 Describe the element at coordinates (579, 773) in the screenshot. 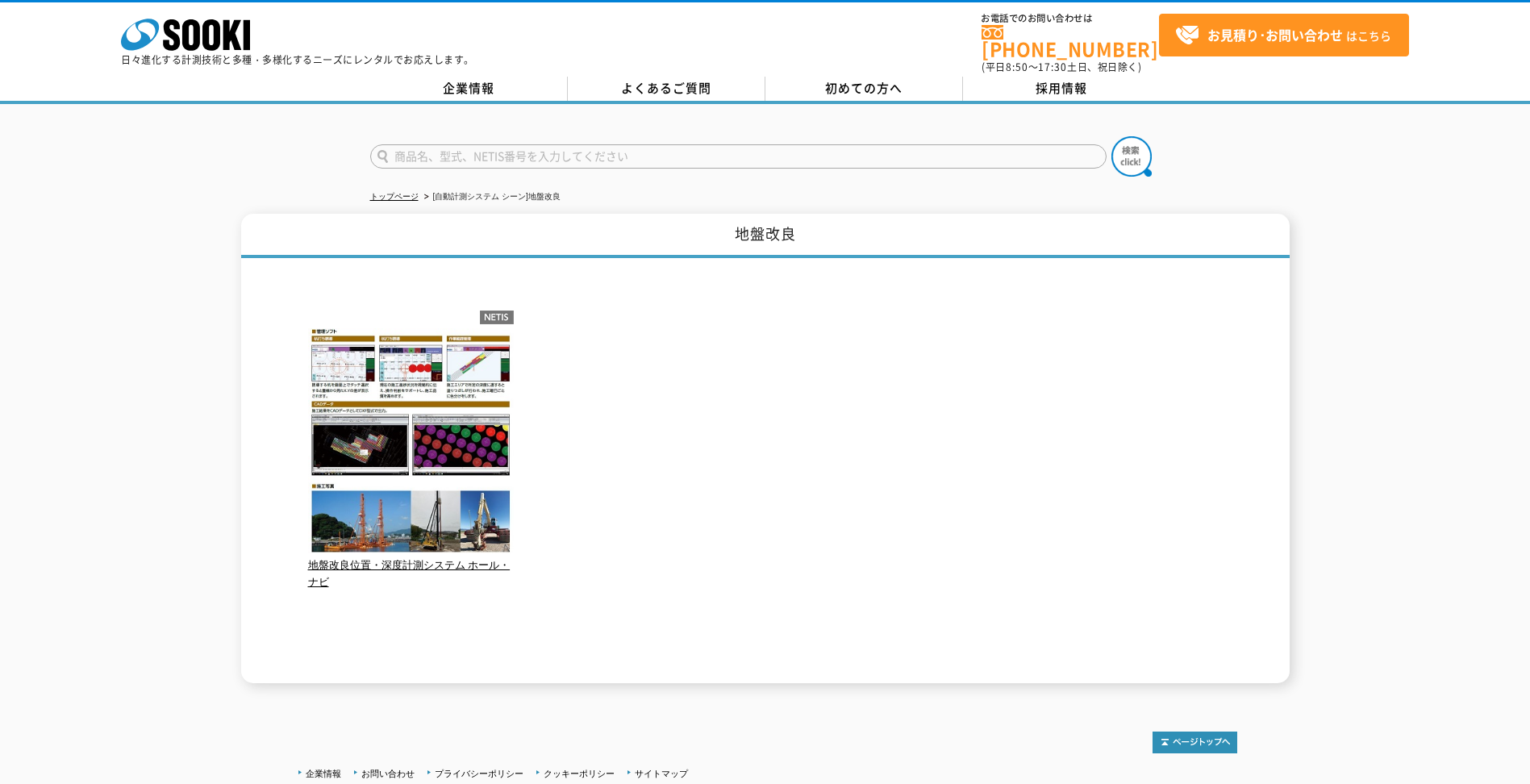

I see `a: クッキーポリシー` at that location.